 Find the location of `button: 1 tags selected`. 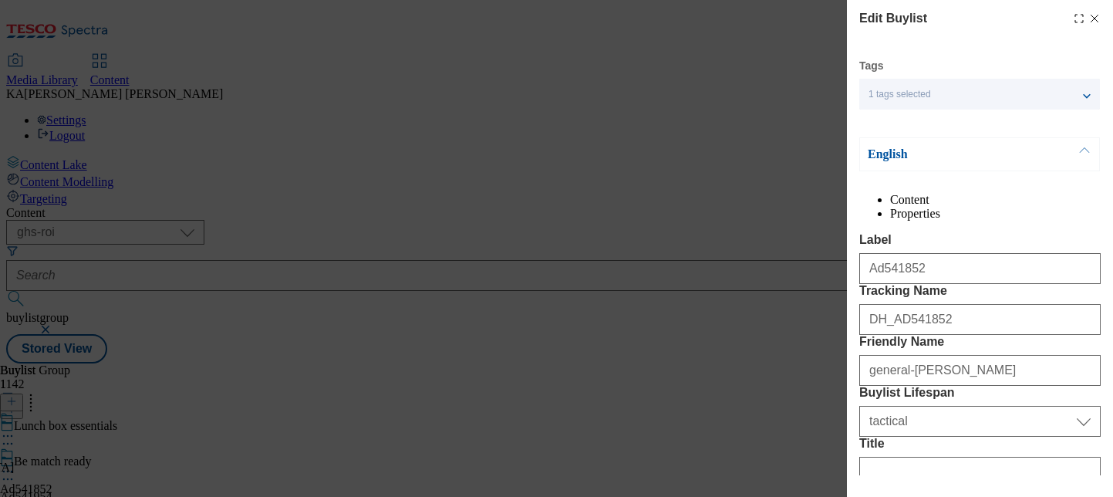

button: 1 tags selected is located at coordinates (980, 94).